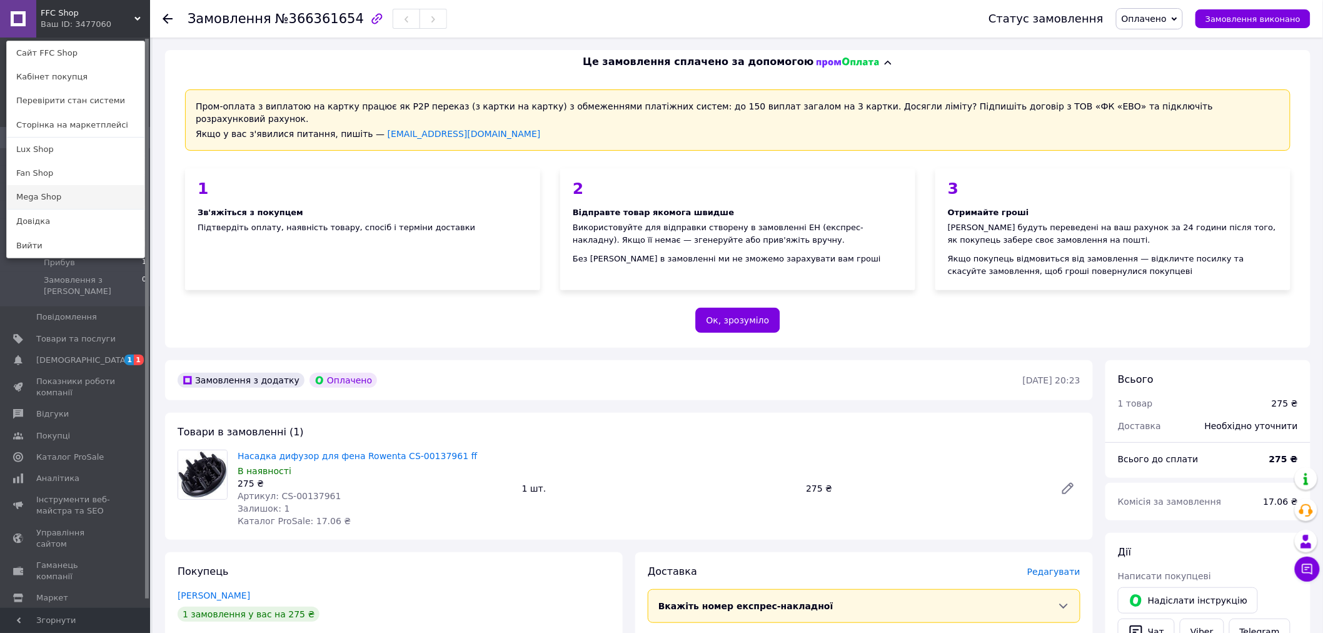 This screenshot has height=633, width=1323. Describe the element at coordinates (76, 53) in the screenshot. I see `a: Сайт FFC Shop` at that location.